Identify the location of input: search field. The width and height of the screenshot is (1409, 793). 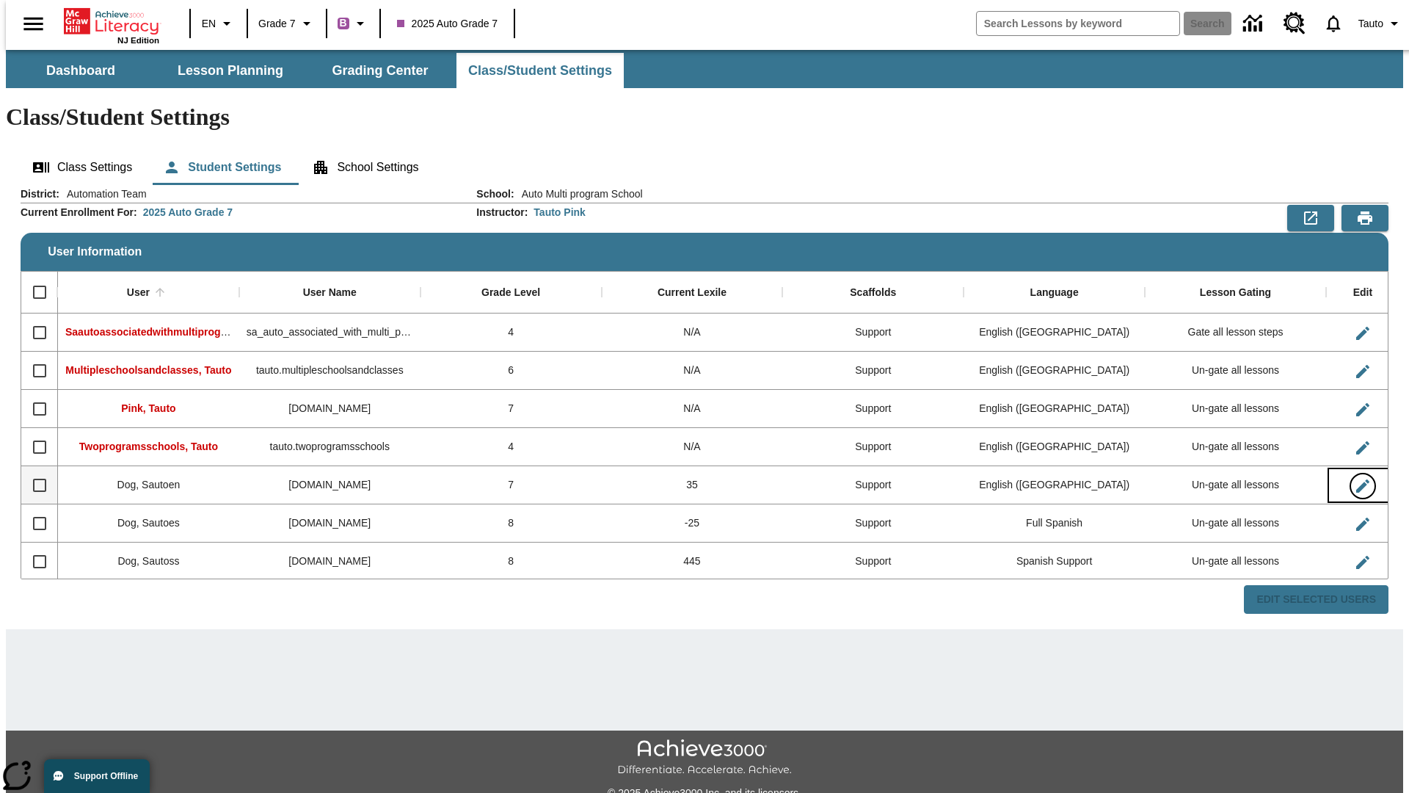
(1078, 23).